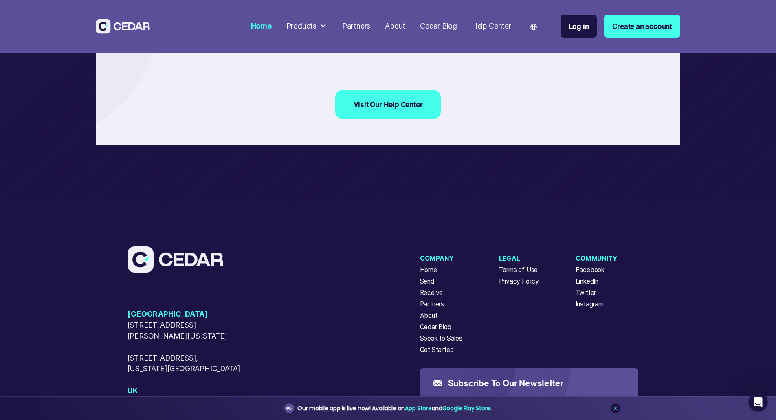  What do you see at coordinates (289, 408) in the screenshot?
I see `img: announcement` at bounding box center [289, 408].